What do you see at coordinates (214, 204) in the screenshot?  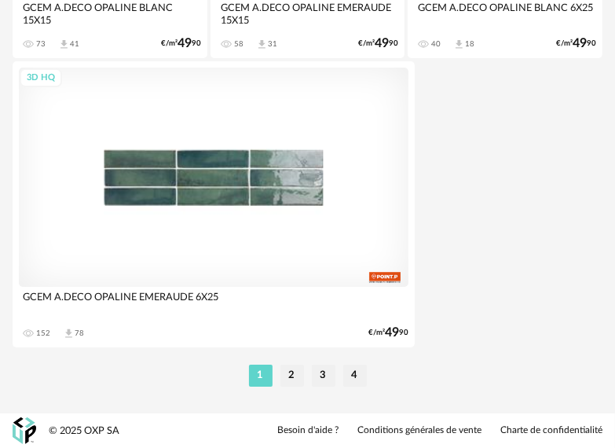 I see `a: 3D HQ GCEM A.DECO OPALINE EMERAUDE 6X25 152 Download icon 78 €/m²4990` at bounding box center [214, 204].